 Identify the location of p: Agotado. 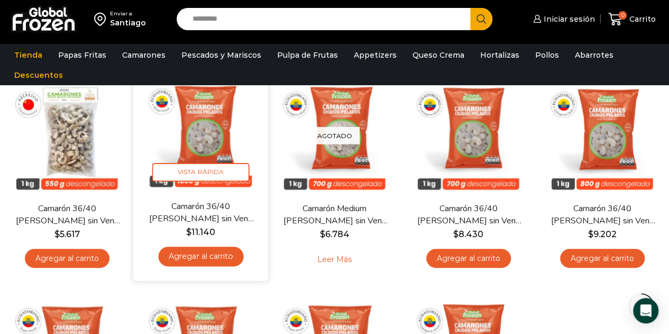
(335, 135).